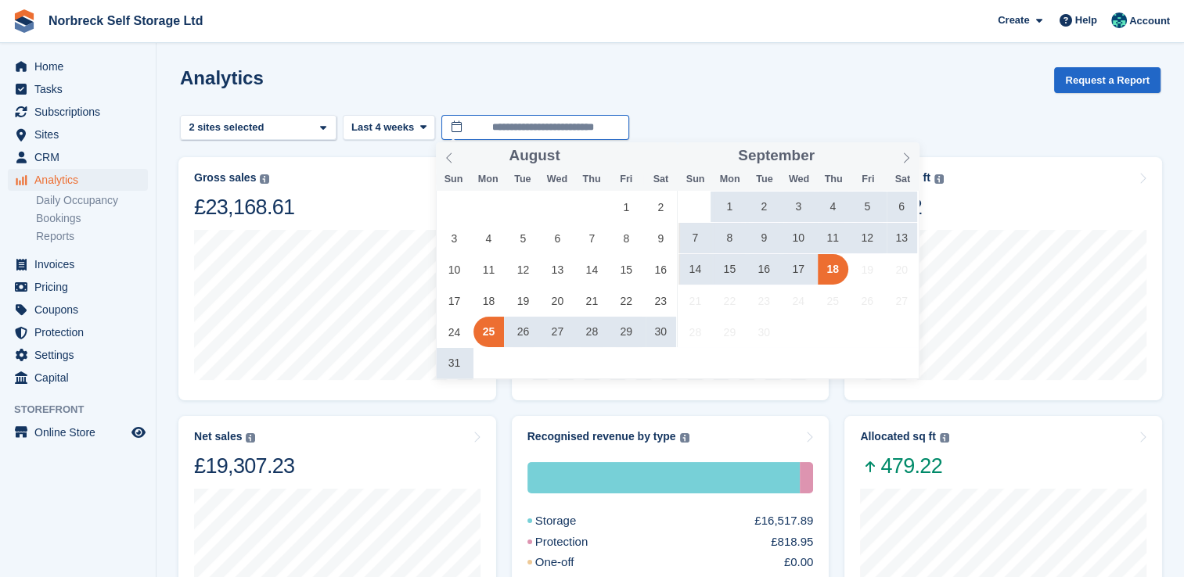  Describe the element at coordinates (557, 332) in the screenshot. I see `span: August 27, 2025` at that location.